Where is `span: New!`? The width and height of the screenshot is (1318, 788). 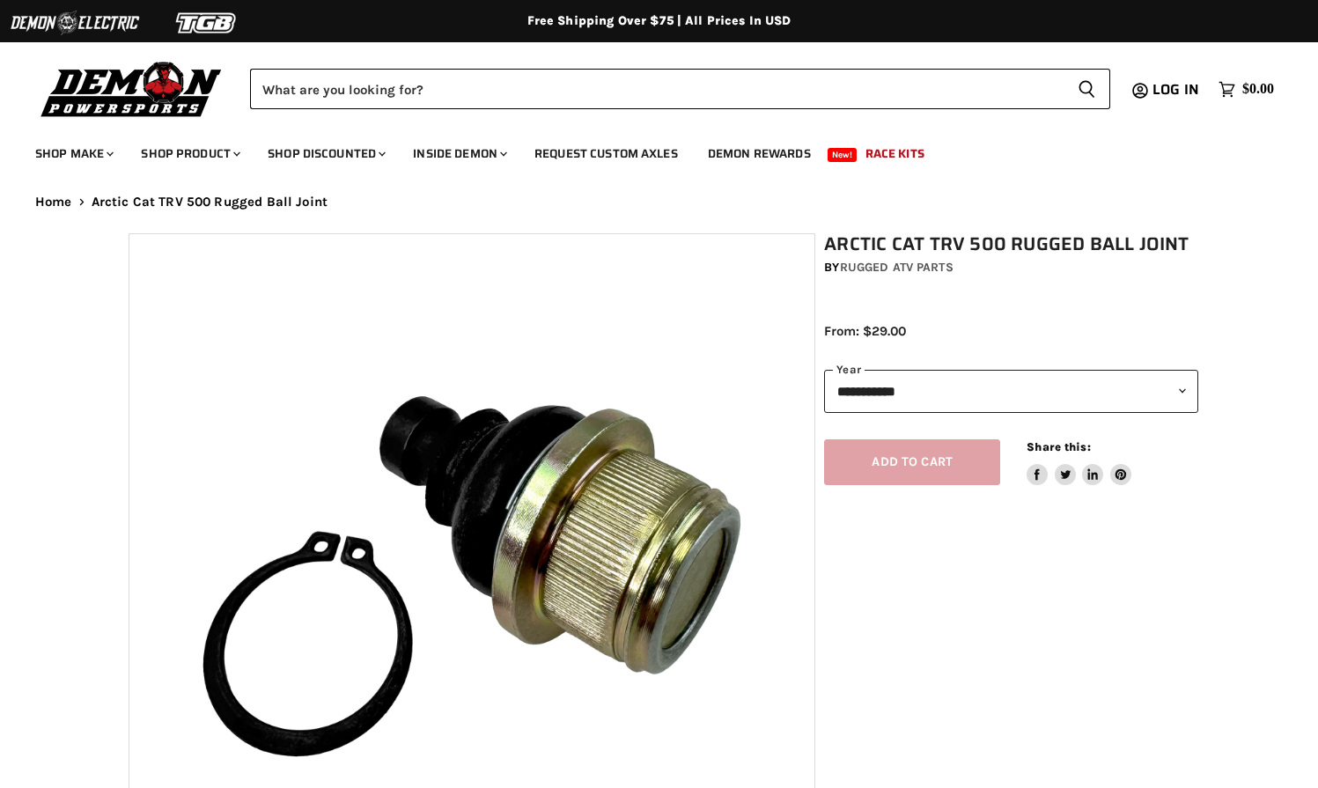
span: New! is located at coordinates (842, 155).